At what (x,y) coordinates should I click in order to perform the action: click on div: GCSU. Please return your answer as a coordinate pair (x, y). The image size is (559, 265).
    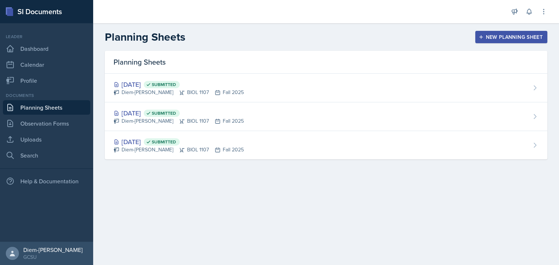
    Looking at the image, I should click on (53, 257).